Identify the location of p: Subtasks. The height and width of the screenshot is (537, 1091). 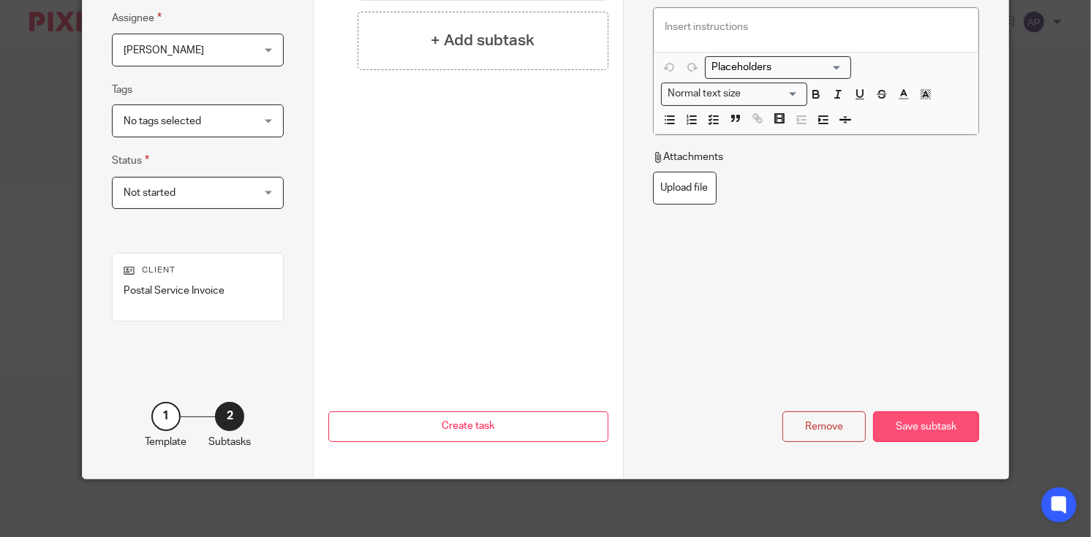
(230, 442).